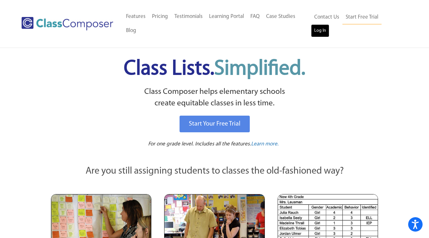  I want to click on a: Blog, so click(131, 31).